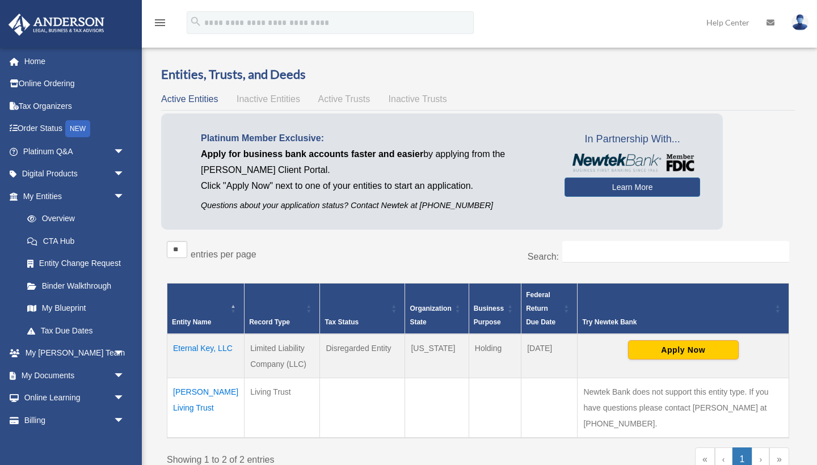 Image resolution: width=817 pixels, height=465 pixels. Describe the element at coordinates (75, 398) in the screenshot. I see `a: Online Learningarrow_drop_down` at that location.